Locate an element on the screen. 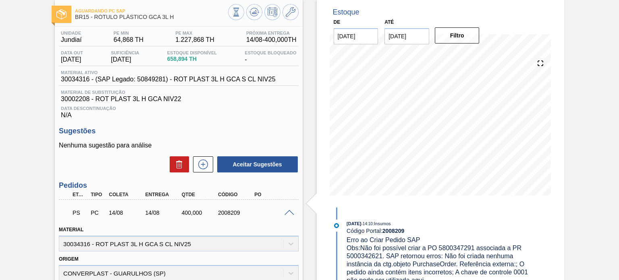 This screenshot has width=619, height=280. span: Jundiaí is located at coordinates (71, 40).